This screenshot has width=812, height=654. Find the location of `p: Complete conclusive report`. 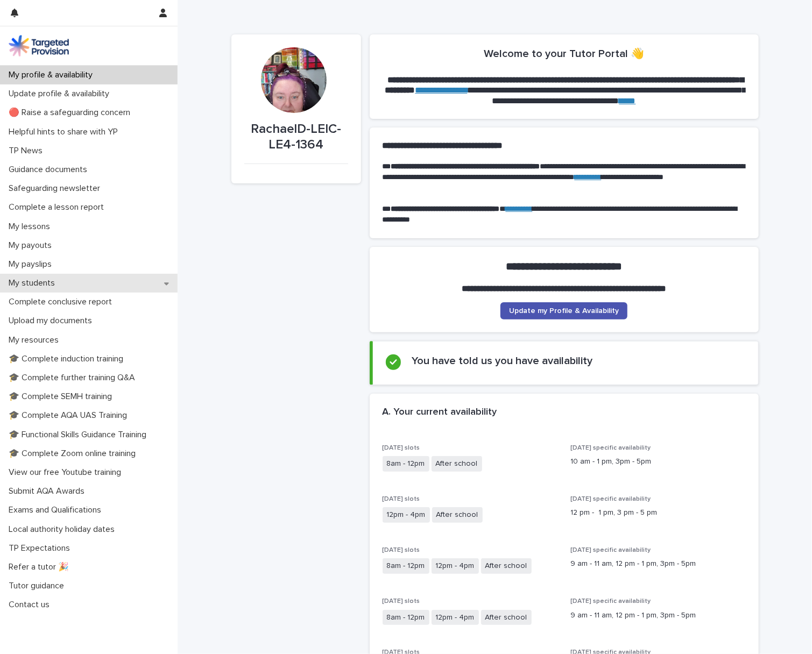

p: Complete conclusive report is located at coordinates (62, 302).